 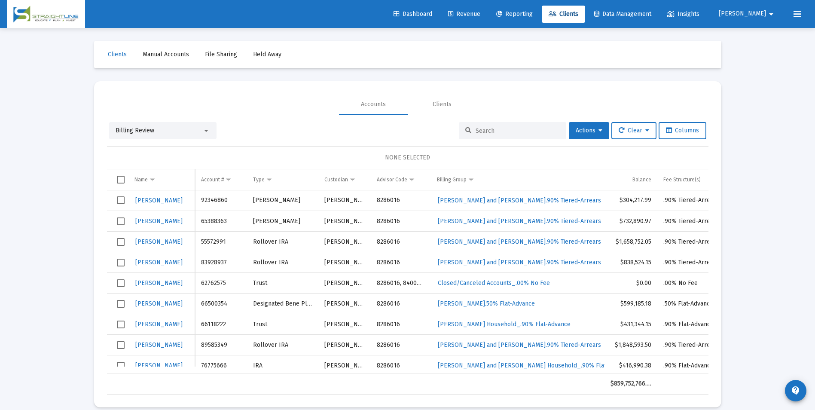 I want to click on div: Account #, so click(x=212, y=179).